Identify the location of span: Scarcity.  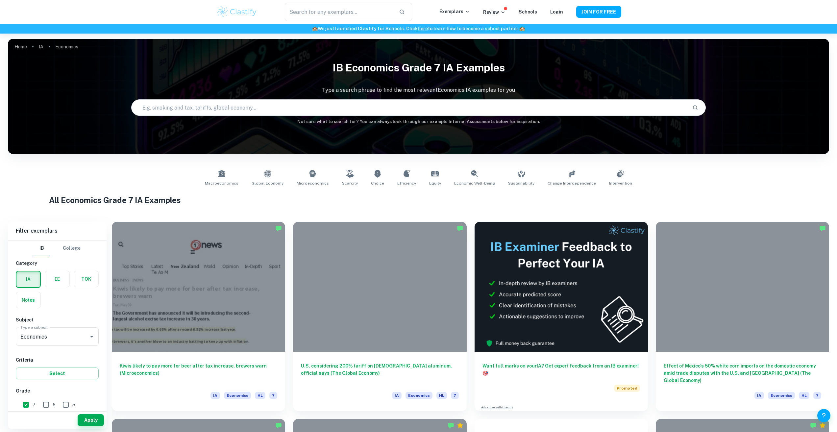
(350, 183).